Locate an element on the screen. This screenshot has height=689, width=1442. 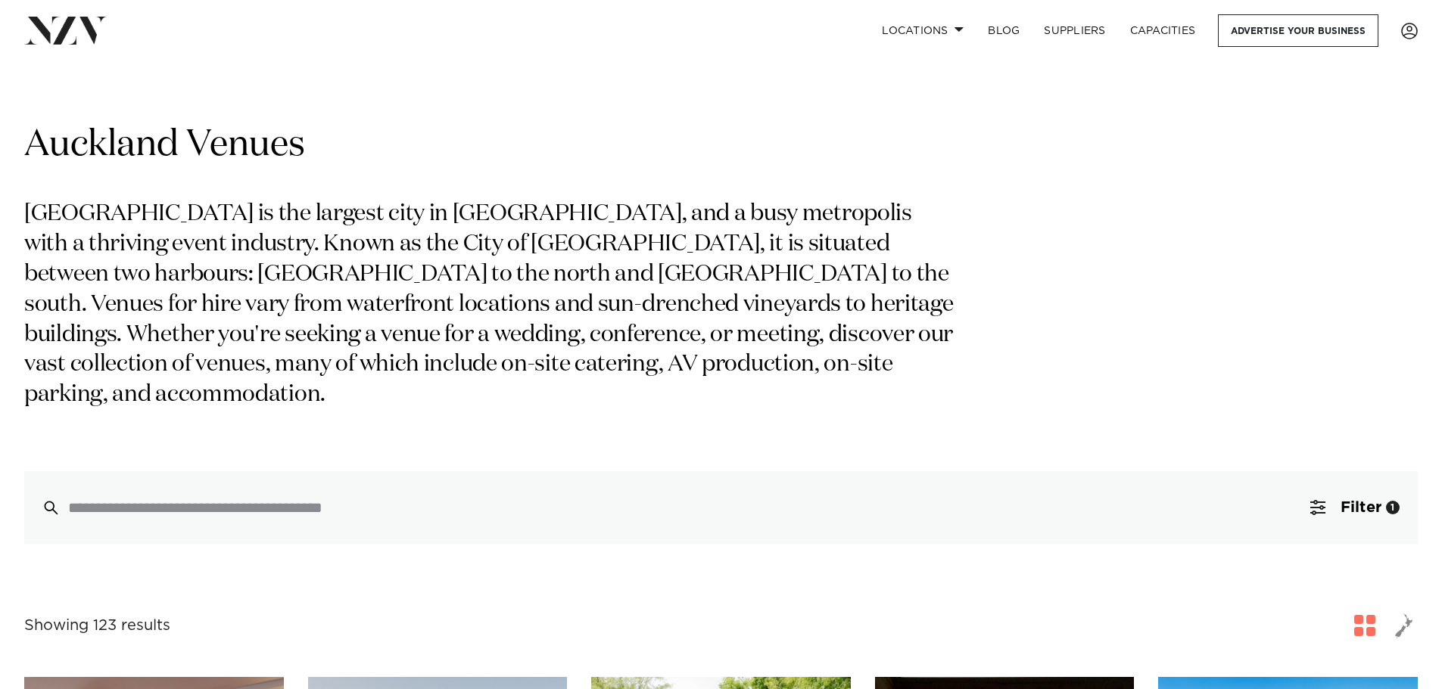
h1: Auckland Venues is located at coordinates (720, 145).